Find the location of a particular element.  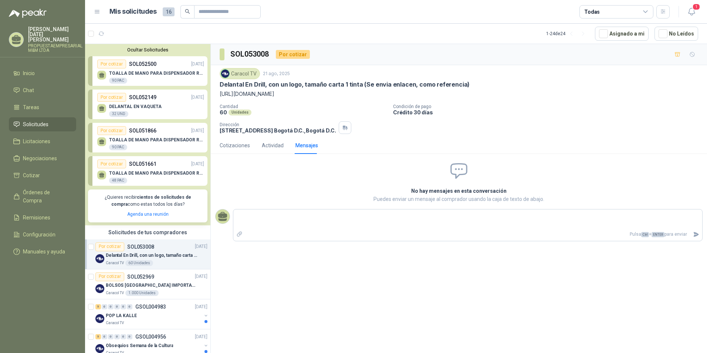

span: Solicitudes is located at coordinates (36, 124).